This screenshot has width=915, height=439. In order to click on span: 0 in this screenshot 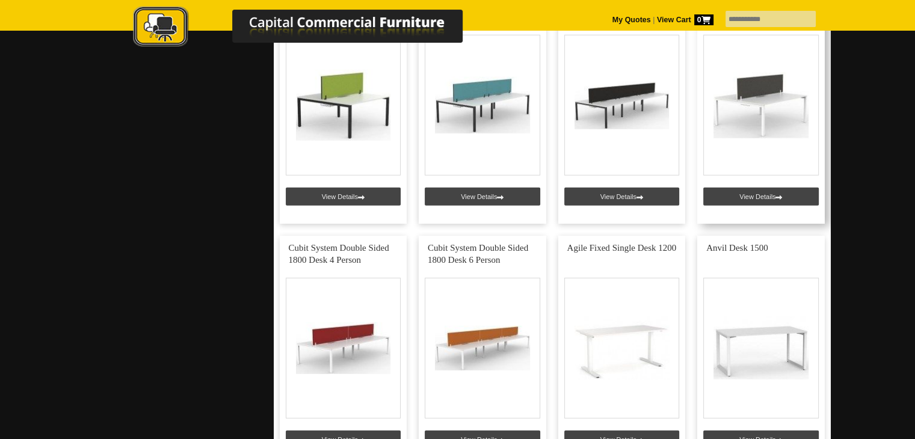, I will do `click(704, 20)`.